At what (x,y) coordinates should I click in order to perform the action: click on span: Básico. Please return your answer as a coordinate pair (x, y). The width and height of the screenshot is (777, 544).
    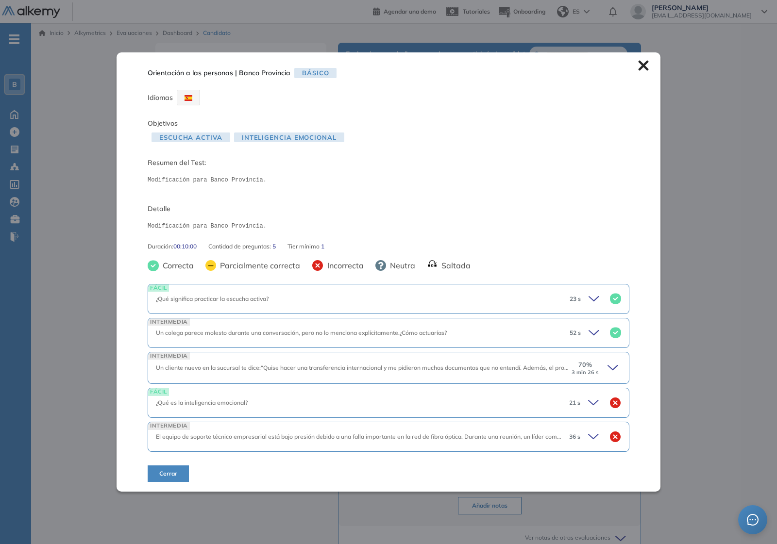
    Looking at the image, I should click on (315, 73).